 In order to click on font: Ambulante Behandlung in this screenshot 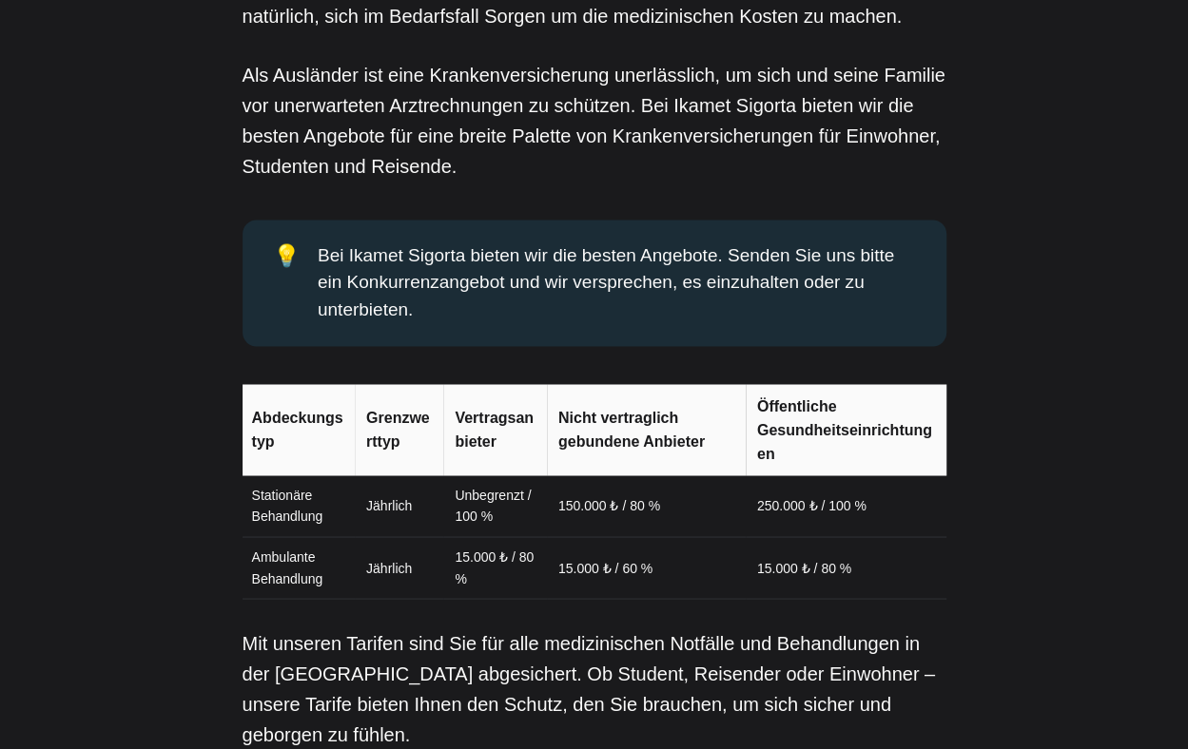, I will do `click(287, 568)`.